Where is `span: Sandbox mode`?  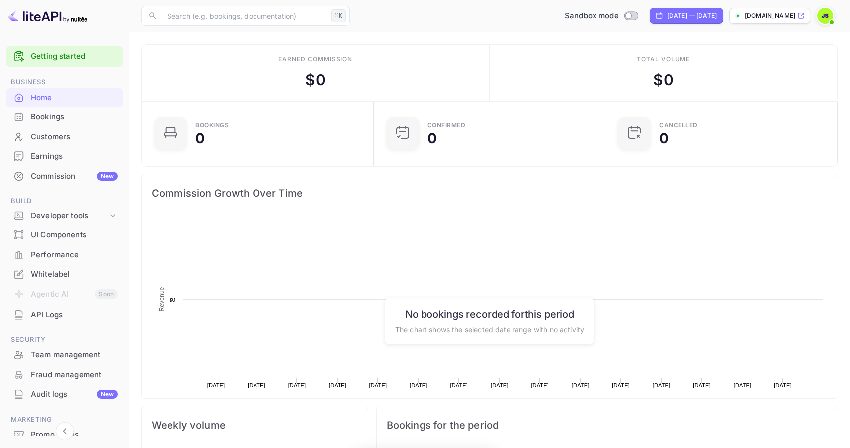 span: Sandbox mode is located at coordinates (592, 16).